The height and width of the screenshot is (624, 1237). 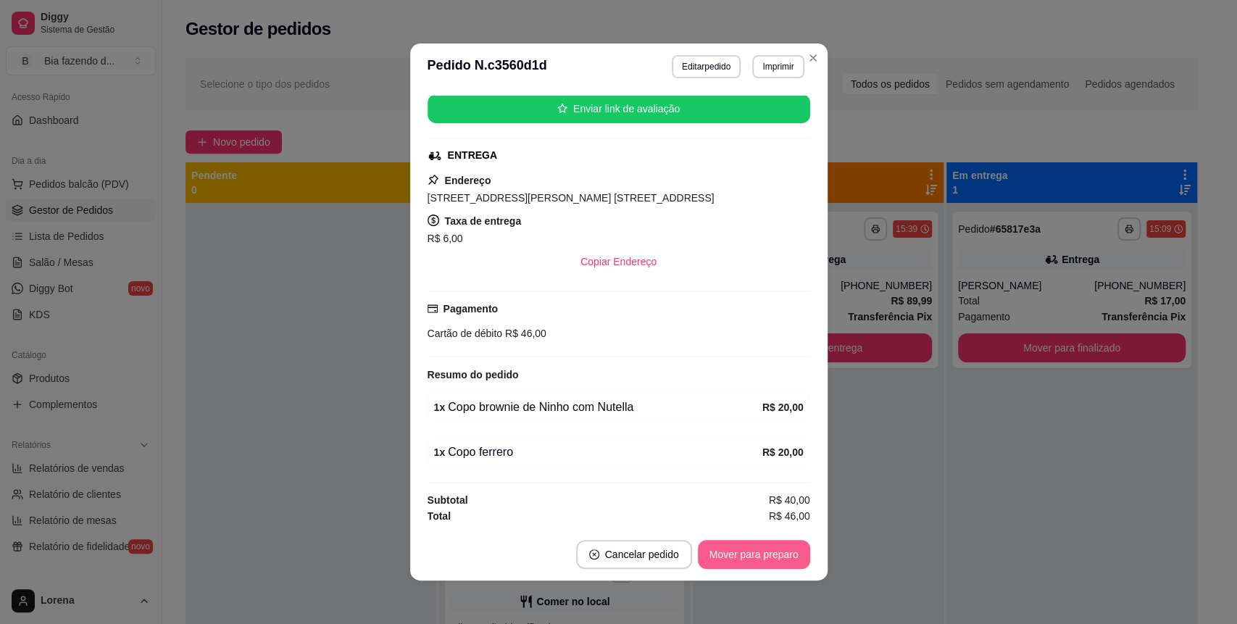 What do you see at coordinates (789, 500) in the screenshot?
I see `span: R$ 40,00` at bounding box center [789, 500].